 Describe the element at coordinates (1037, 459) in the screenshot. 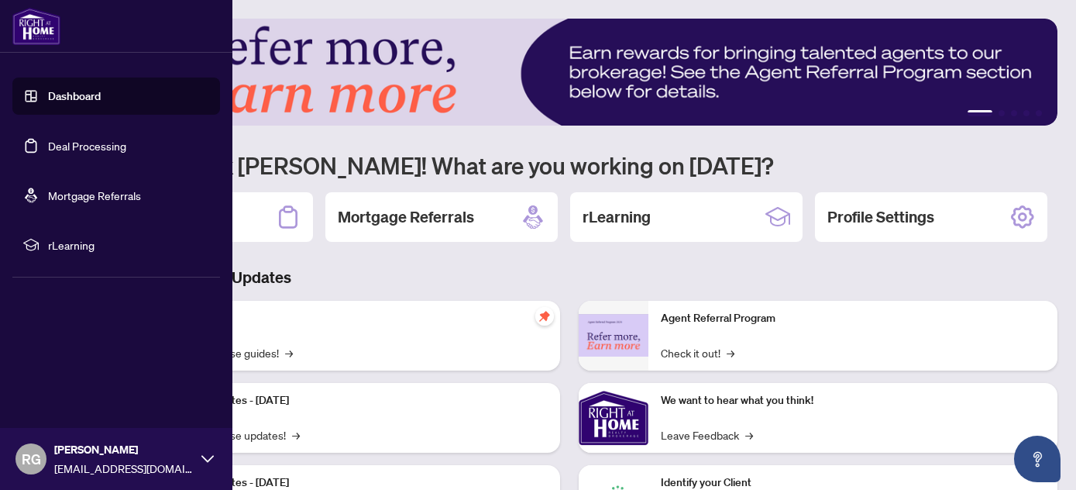

I see `button: Open asap` at that location.